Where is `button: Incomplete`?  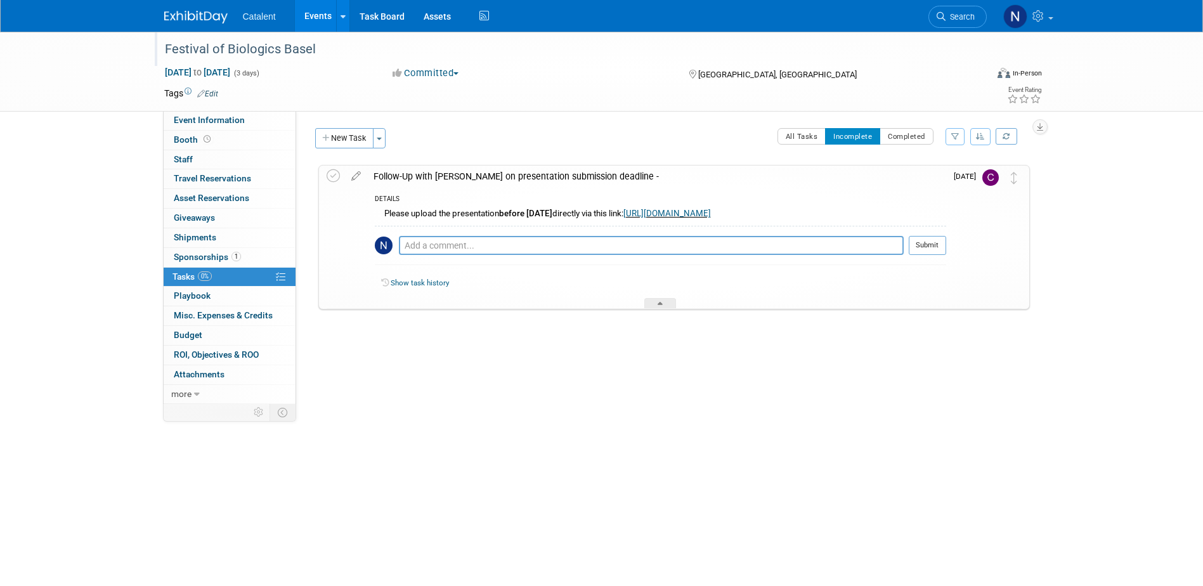 button: Incomplete is located at coordinates (852, 136).